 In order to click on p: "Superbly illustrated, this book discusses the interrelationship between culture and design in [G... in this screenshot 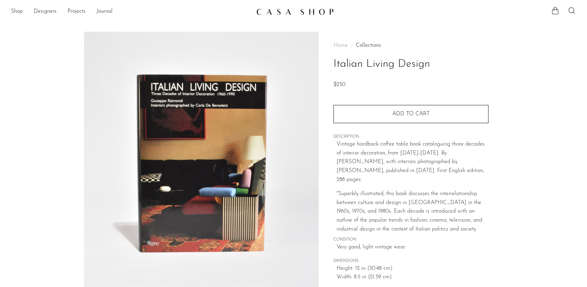, I will do `click(413, 212)`.